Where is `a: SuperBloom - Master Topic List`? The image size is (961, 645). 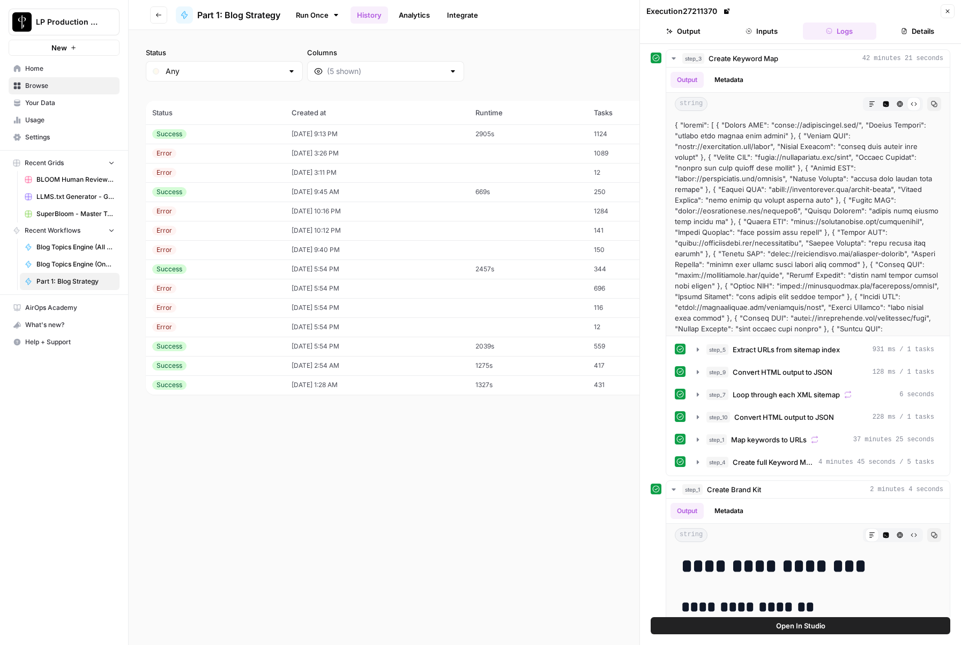 a: SuperBloom - Master Topic List is located at coordinates (70, 214).